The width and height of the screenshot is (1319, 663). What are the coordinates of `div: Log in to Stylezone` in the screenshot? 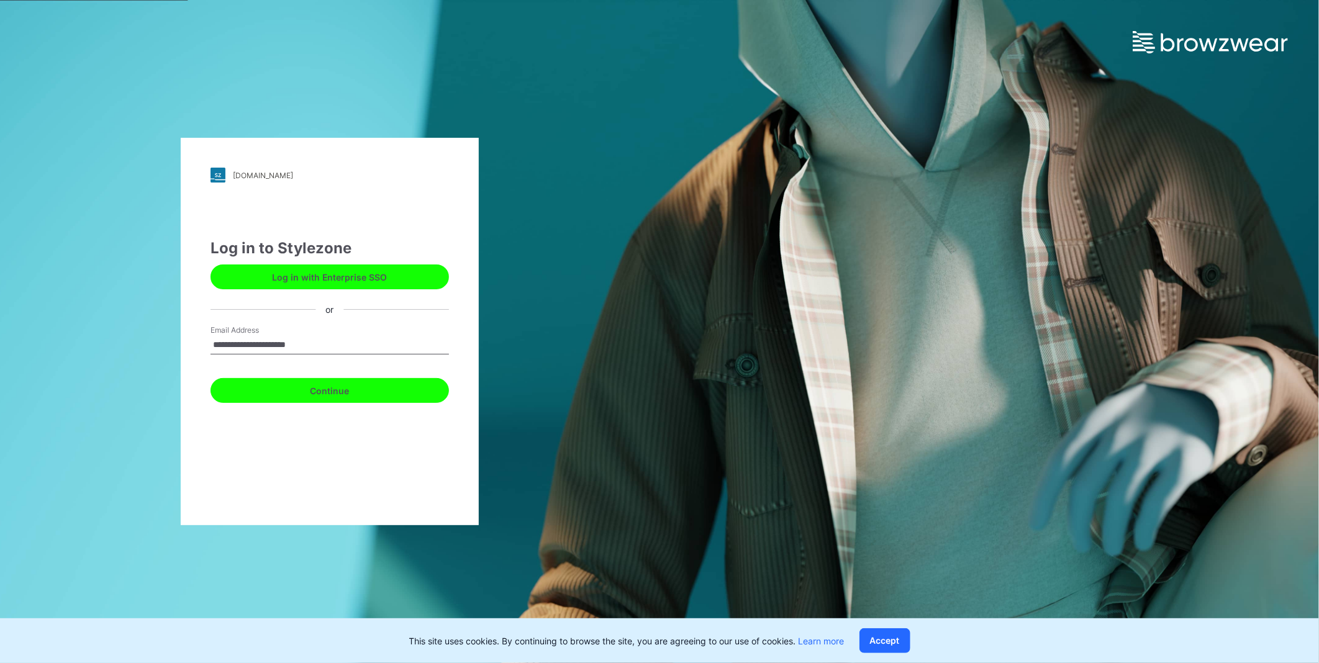 It's located at (330, 248).